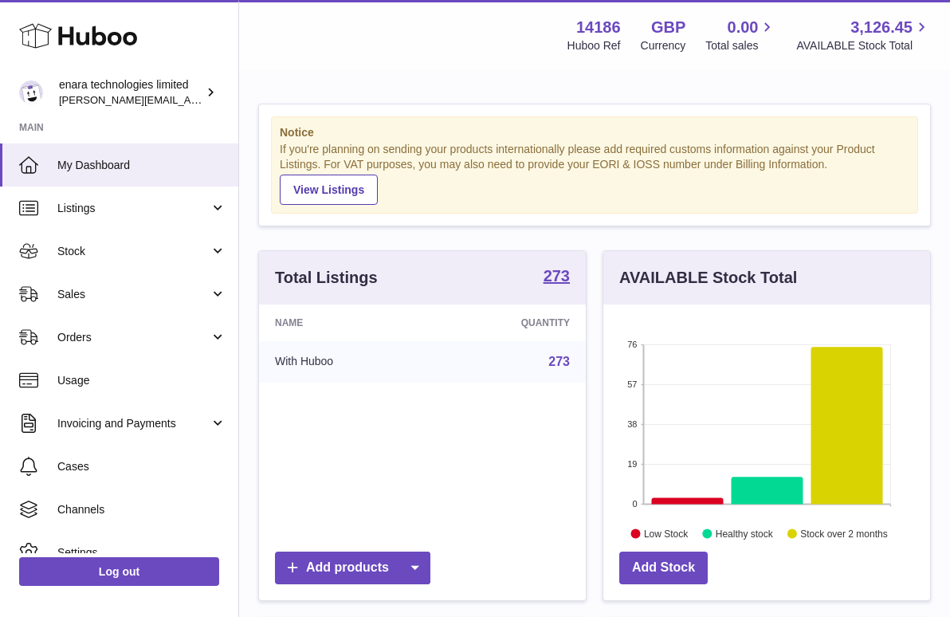  What do you see at coordinates (843, 533) in the screenshot?
I see `text: Stock over 2 months` at bounding box center [843, 533].